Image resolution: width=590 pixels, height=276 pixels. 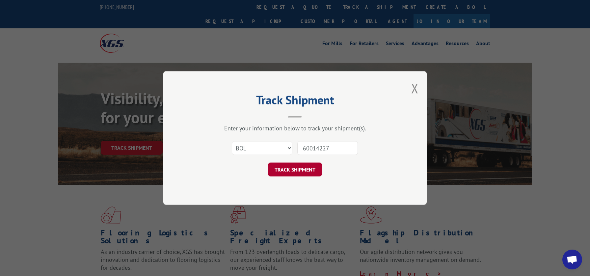 I want to click on h2: Track Shipment, so click(x=295, y=101).